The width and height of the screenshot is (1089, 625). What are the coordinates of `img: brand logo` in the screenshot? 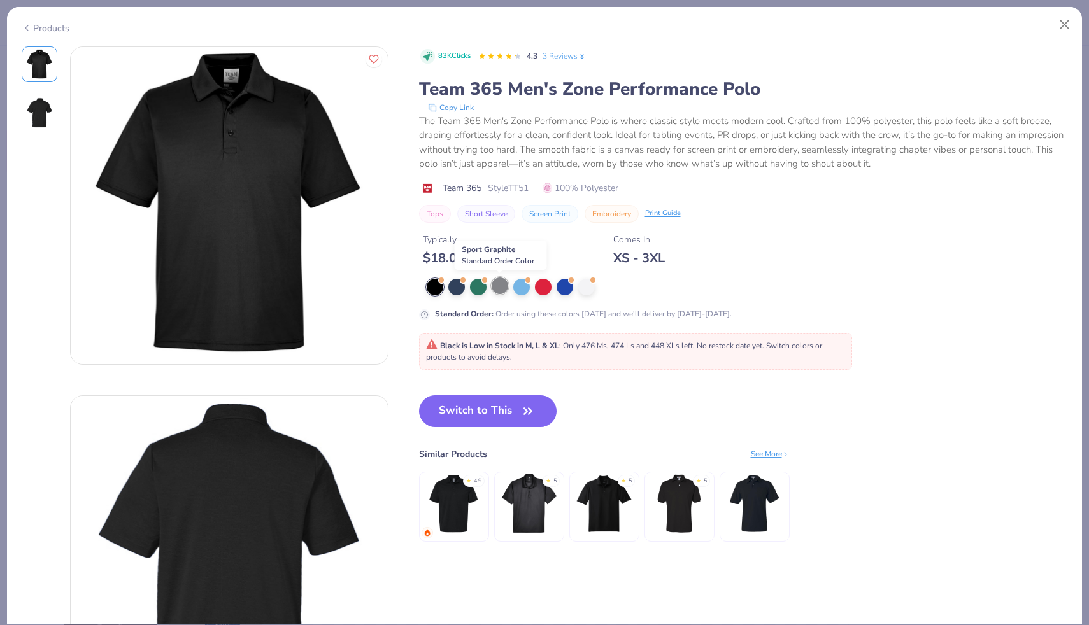 It's located at (427, 188).